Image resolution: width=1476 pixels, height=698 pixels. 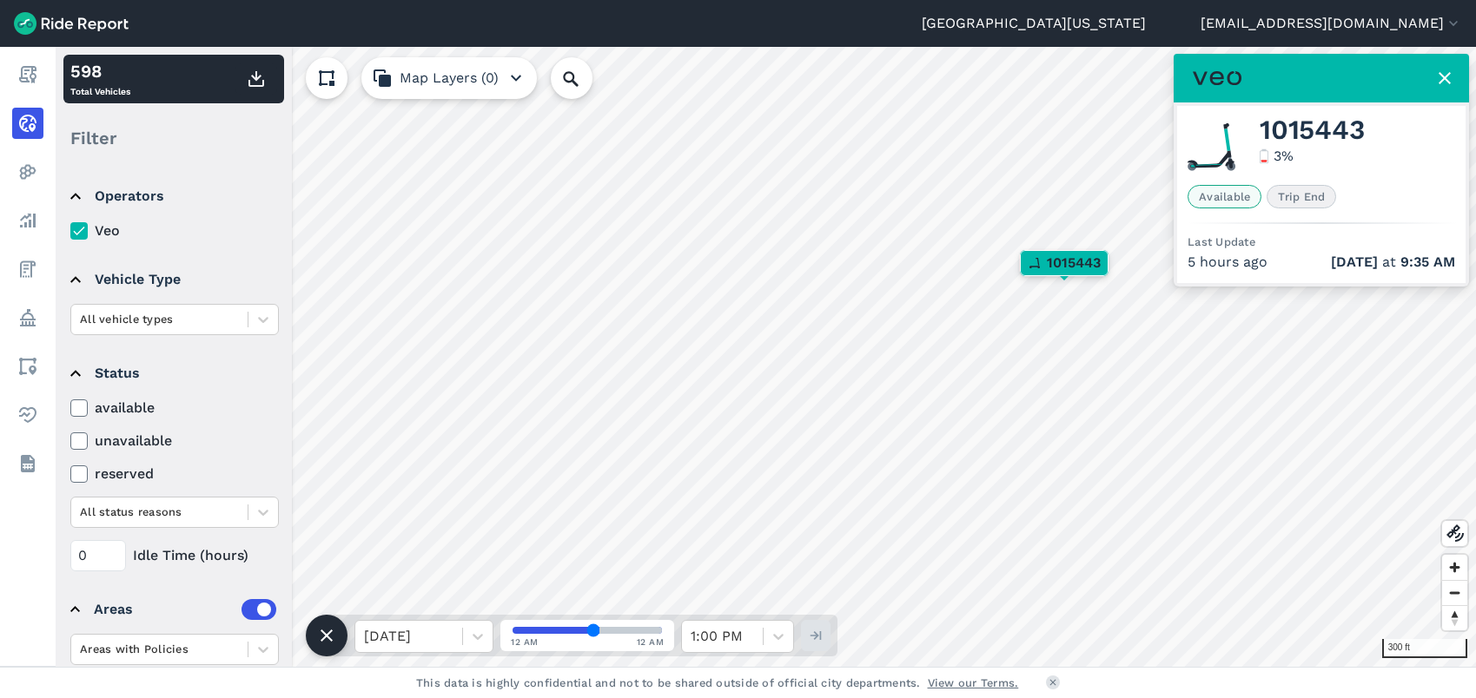 I want to click on a: Heatmaps, so click(x=28, y=172).